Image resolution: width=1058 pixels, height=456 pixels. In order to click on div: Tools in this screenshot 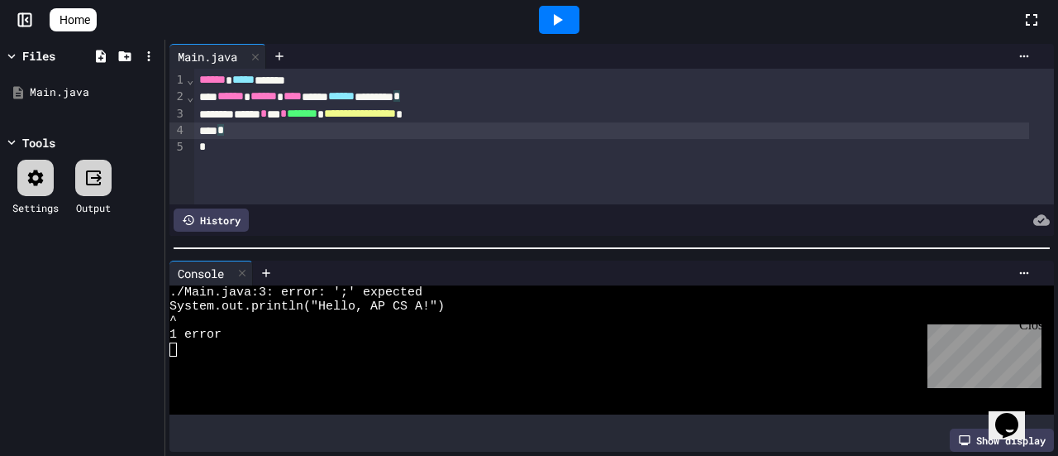, I will do `click(39, 142)`.